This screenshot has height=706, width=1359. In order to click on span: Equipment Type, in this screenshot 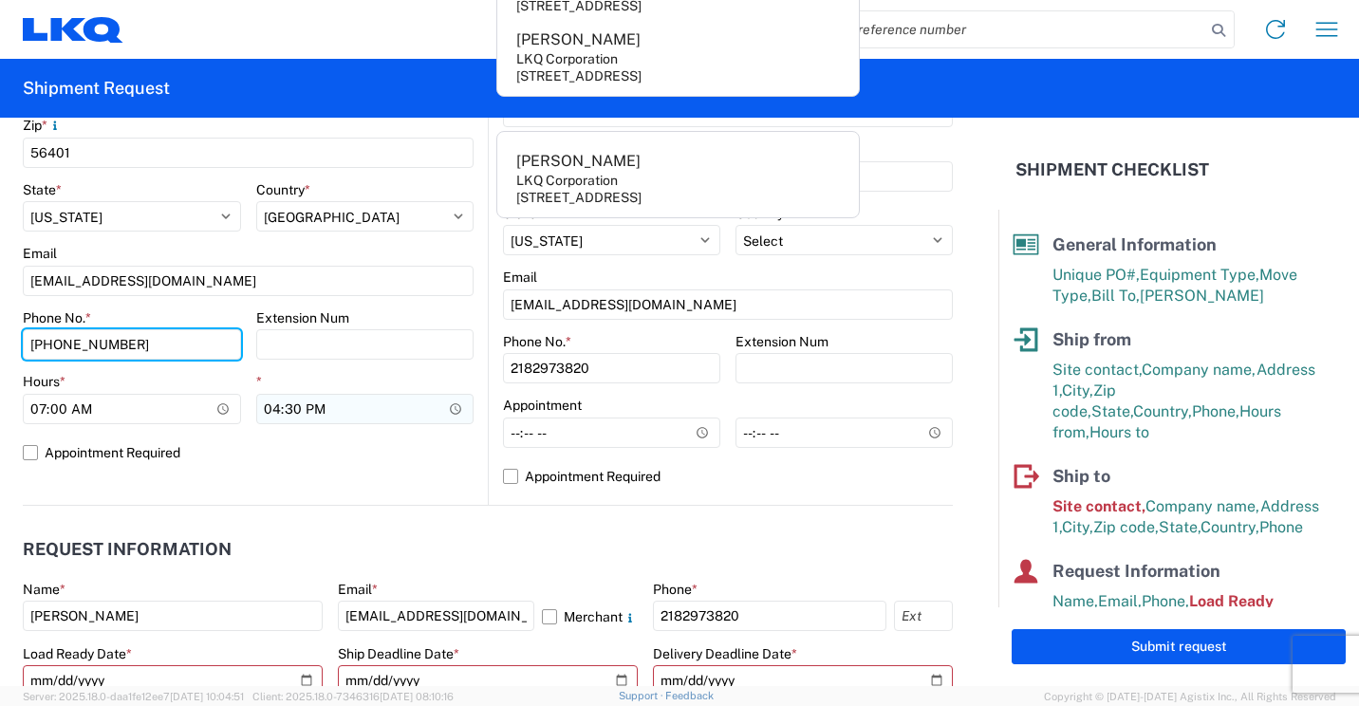, I will do `click(1199, 274)`.